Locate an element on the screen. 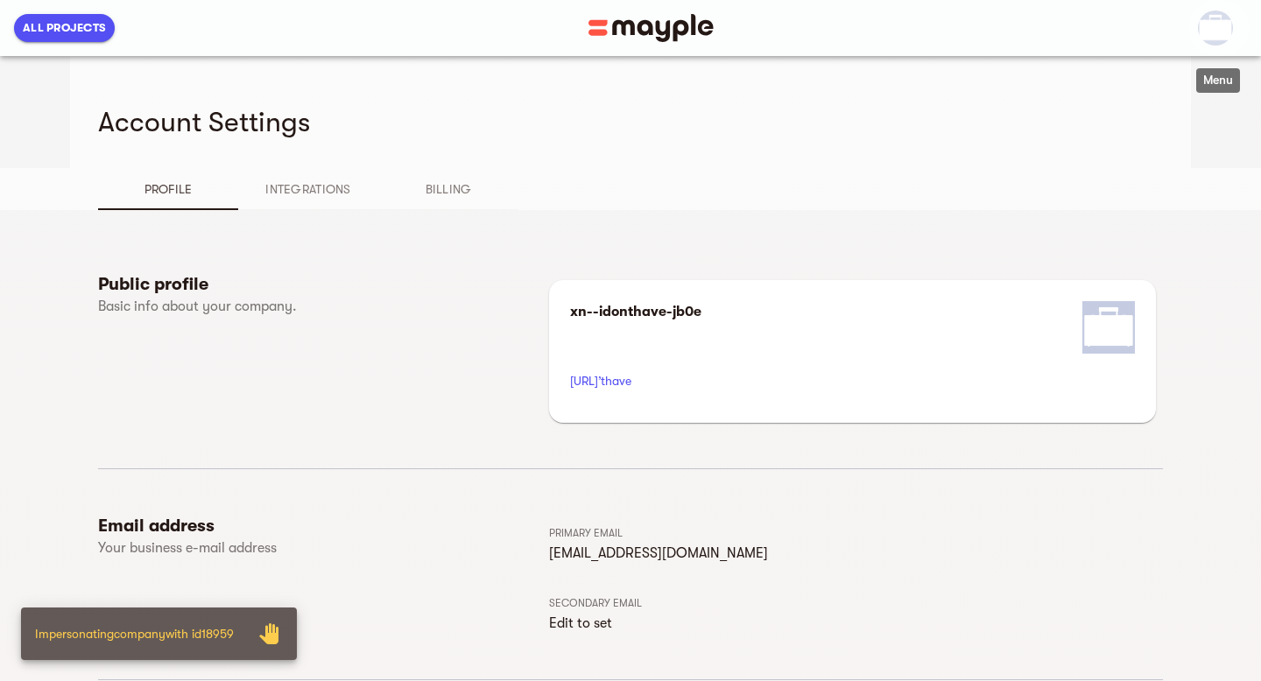 The height and width of the screenshot is (681, 1261). span: Integrations is located at coordinates (308, 189).